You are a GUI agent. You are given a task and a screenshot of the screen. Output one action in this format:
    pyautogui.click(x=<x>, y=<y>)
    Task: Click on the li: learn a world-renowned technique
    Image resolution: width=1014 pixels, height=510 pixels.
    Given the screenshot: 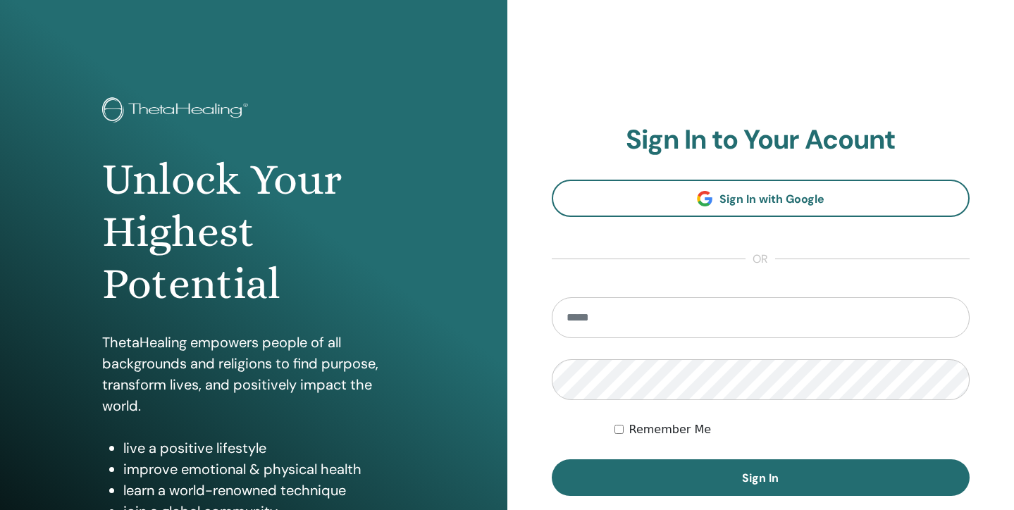 What is the action you would take?
    pyautogui.click(x=264, y=490)
    